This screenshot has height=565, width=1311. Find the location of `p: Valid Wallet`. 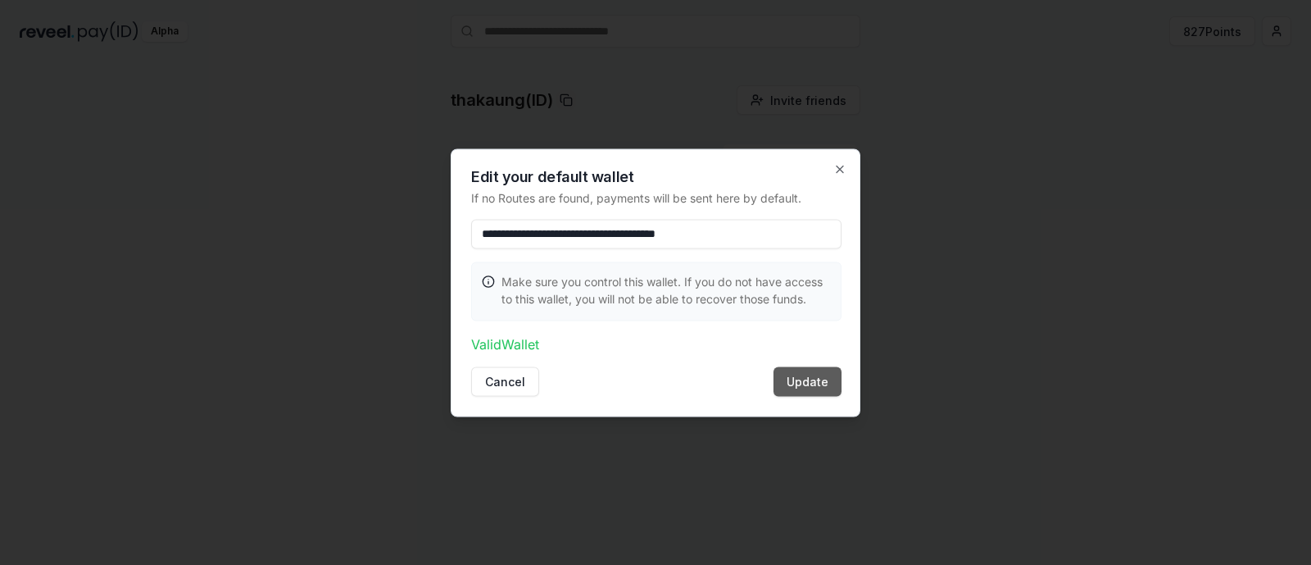

p: Valid Wallet is located at coordinates (657, 343).